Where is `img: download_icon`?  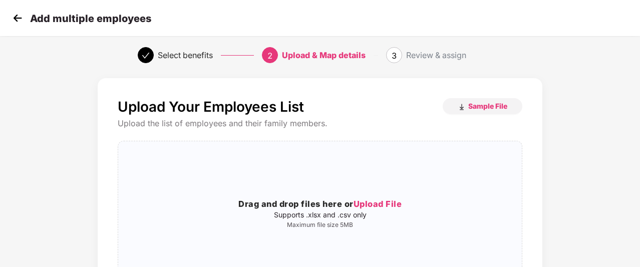 img: download_icon is located at coordinates (462, 107).